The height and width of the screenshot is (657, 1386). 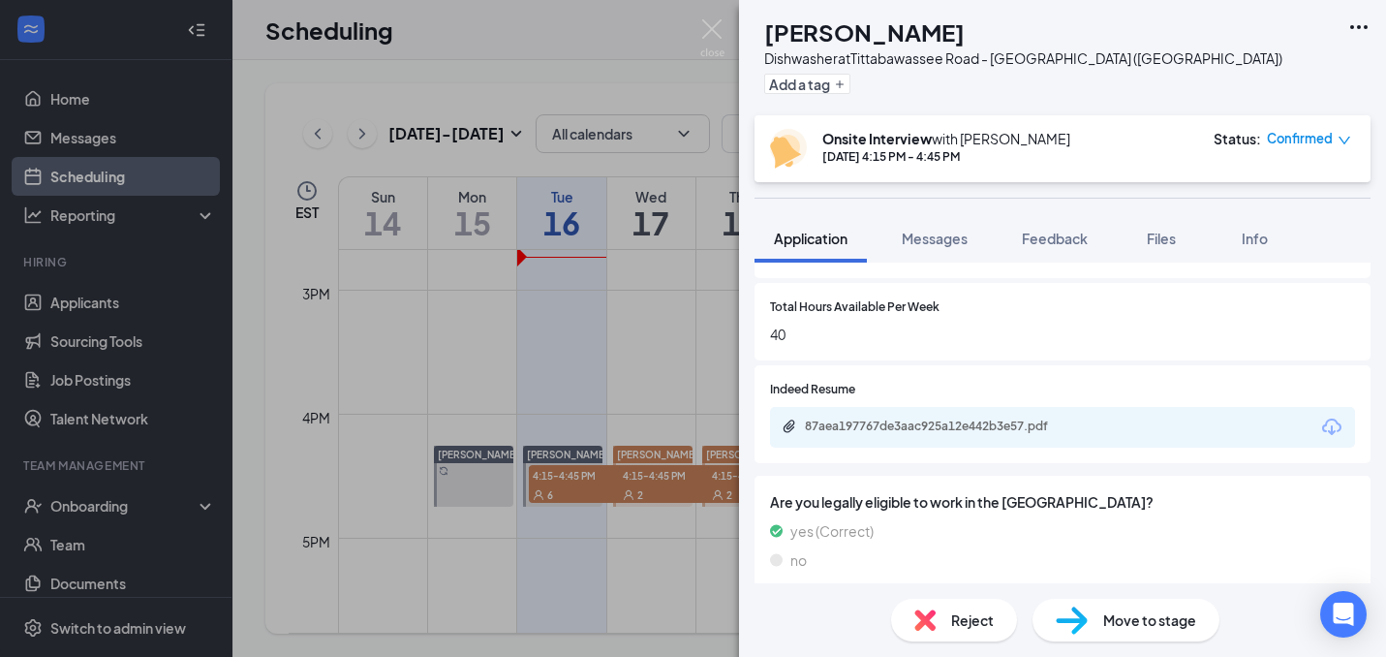 What do you see at coordinates (1300, 139) in the screenshot?
I see `span: Confirmed` at bounding box center [1300, 139].